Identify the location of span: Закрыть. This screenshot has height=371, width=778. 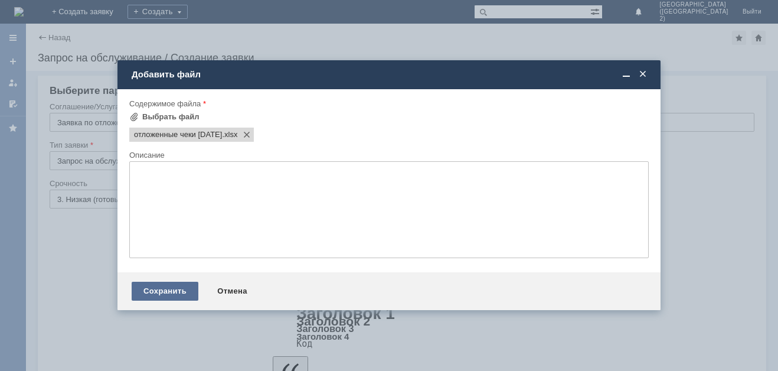
(643, 74).